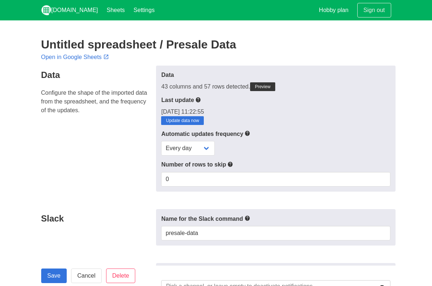 The width and height of the screenshot is (432, 286). I want to click on a: Update data now, so click(182, 121).